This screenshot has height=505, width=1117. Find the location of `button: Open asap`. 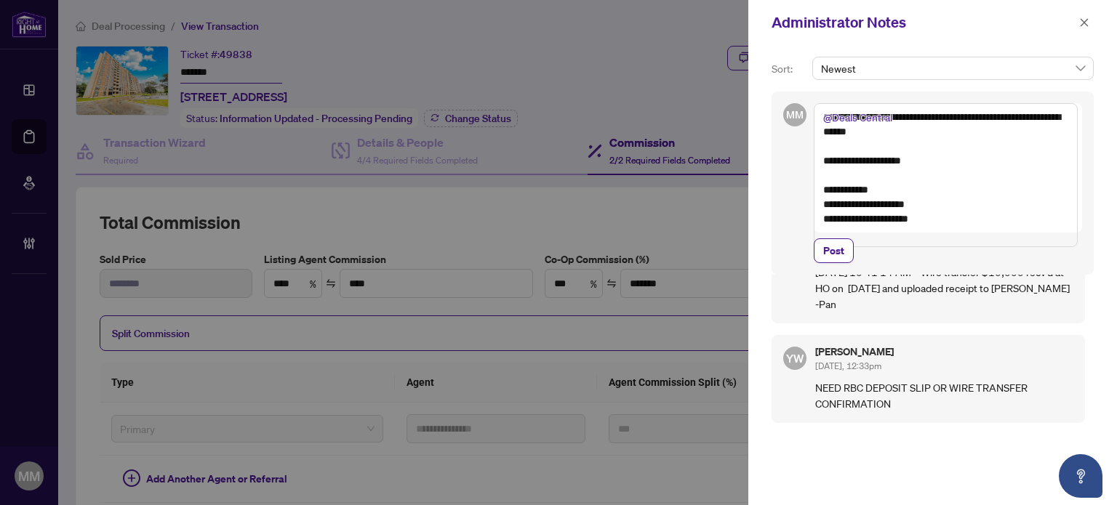

button: Open asap is located at coordinates (1081, 476).